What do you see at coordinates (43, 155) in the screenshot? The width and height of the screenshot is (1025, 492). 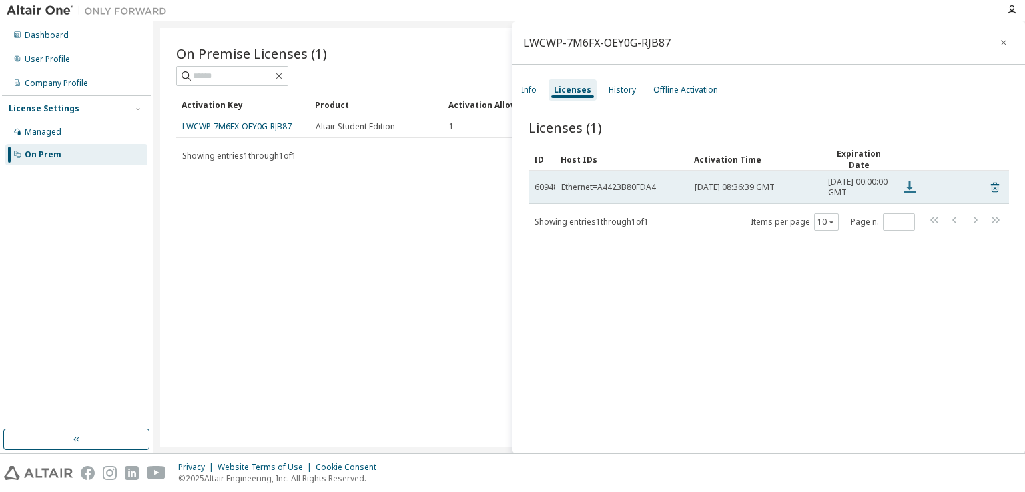 I see `div: On Prem` at bounding box center [43, 155].